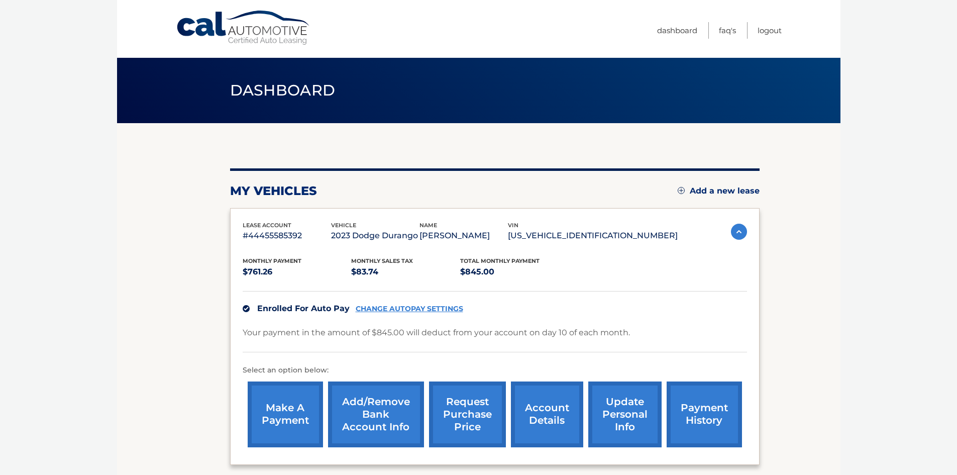 This screenshot has width=957, height=475. Describe the element at coordinates (467, 414) in the screenshot. I see `a: request purchase price` at that location.